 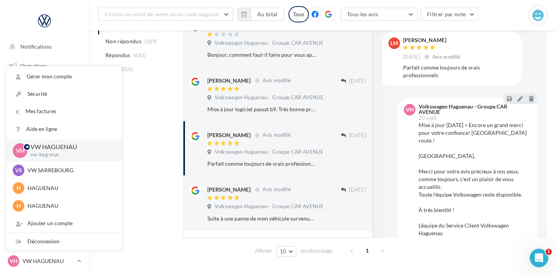 What do you see at coordinates (379, 14) in the screenshot?
I see `button: Tous les avis` at bounding box center [379, 14].